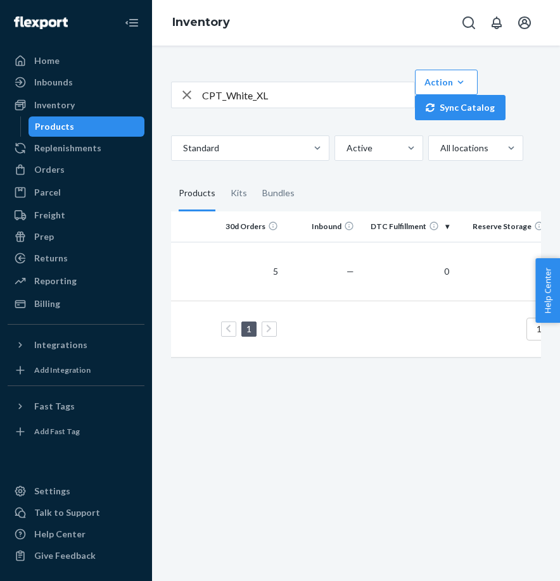 The width and height of the screenshot is (560, 581). I want to click on button: Open account menu, so click(524, 23).